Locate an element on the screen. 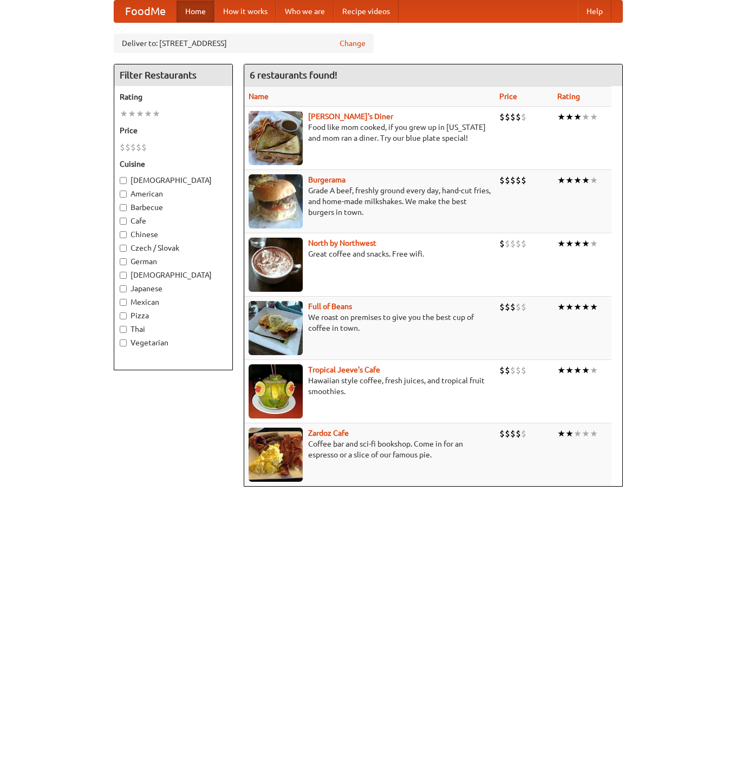 This screenshot has width=736, height=766. label: German is located at coordinates (173, 262).